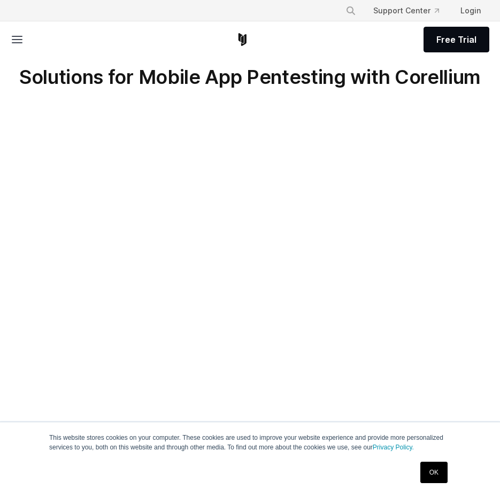 This screenshot has width=500, height=497. What do you see at coordinates (471, 11) in the screenshot?
I see `a: Login` at bounding box center [471, 11].